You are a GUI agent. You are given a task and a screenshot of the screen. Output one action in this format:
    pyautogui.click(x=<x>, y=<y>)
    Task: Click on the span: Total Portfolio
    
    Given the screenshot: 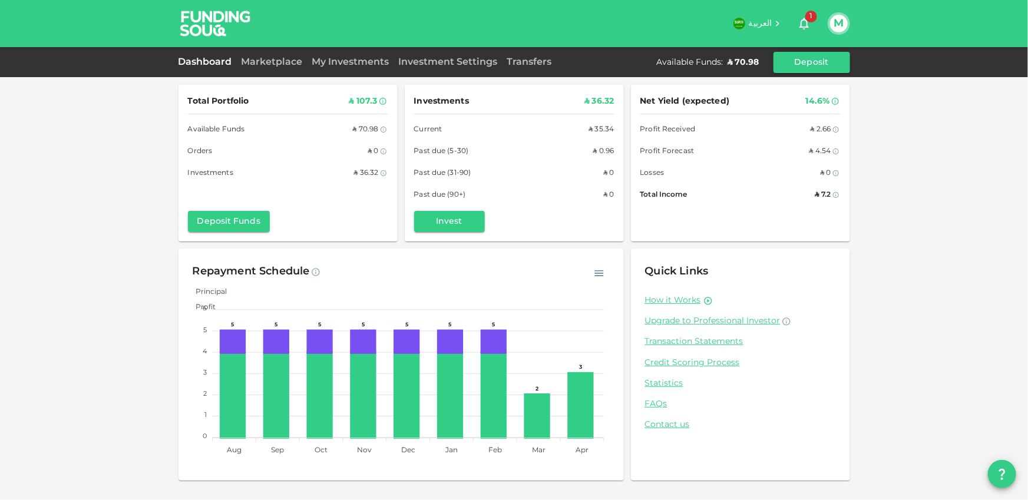 What is the action you would take?
    pyautogui.click(x=219, y=101)
    